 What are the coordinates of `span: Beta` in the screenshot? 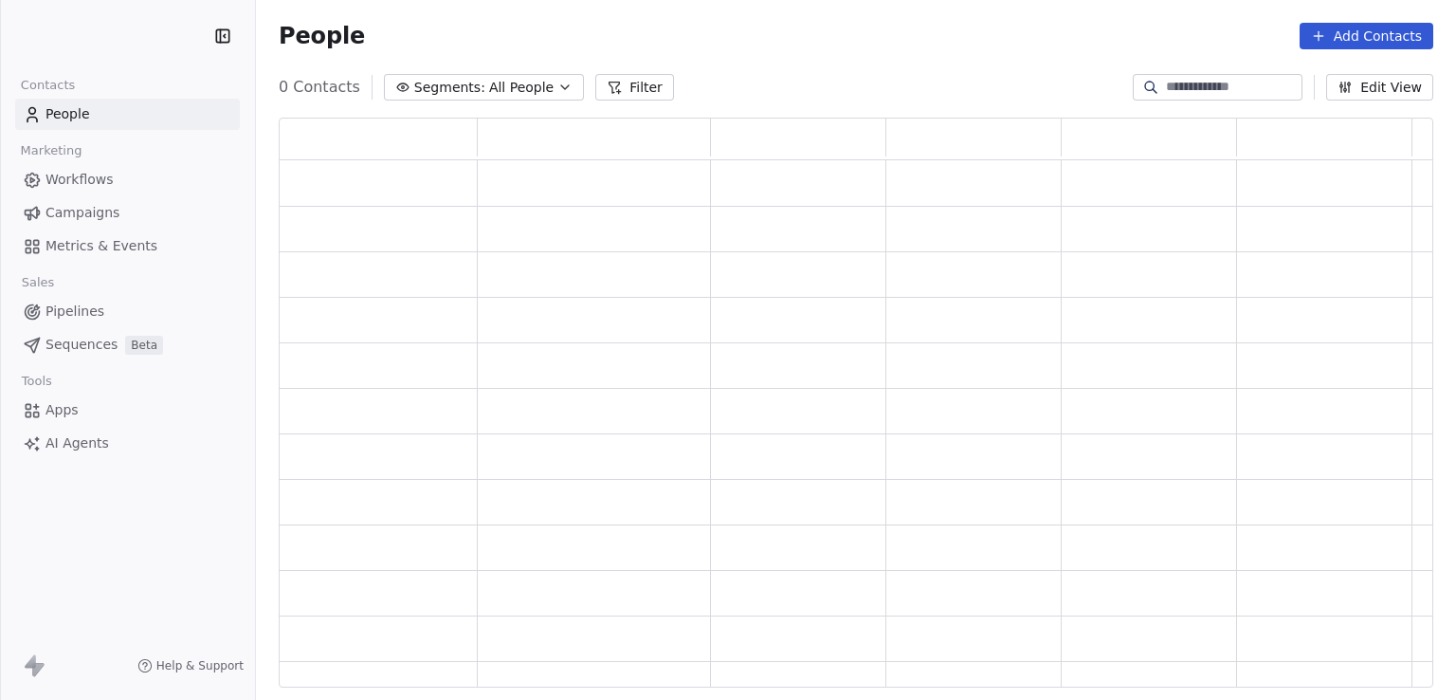 It's located at (144, 345).